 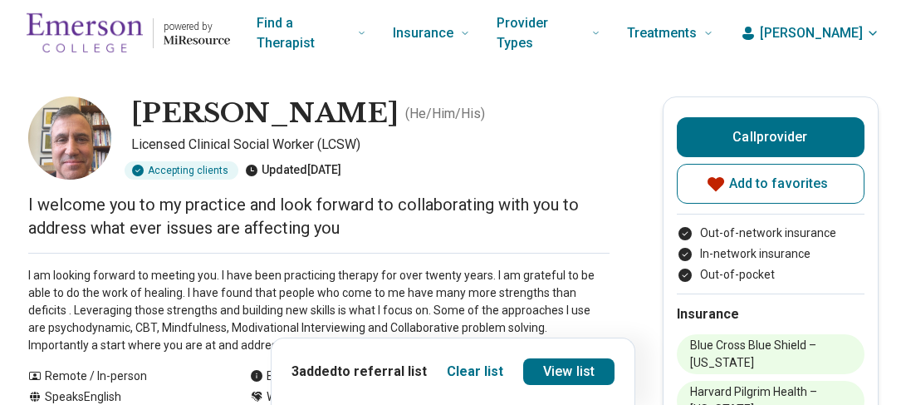 I want to click on button: Clear list, so click(x=475, y=371).